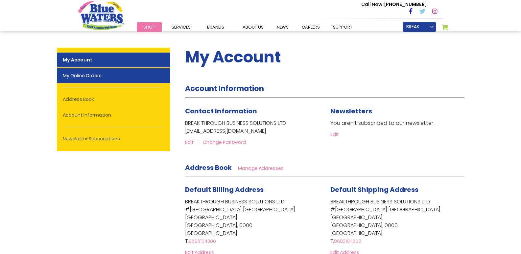 This screenshot has height=254, width=521. Describe the element at coordinates (397, 123) in the screenshot. I see `p: You aren't subscribed to our newsletter.` at that location.